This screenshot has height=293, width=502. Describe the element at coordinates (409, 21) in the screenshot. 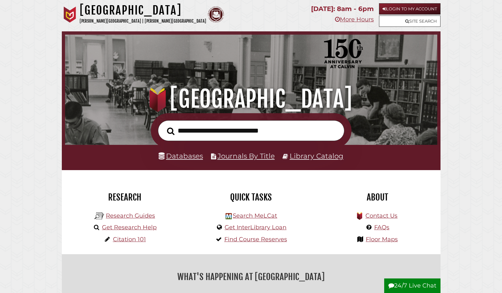

I see `a: Site Search` at that location.